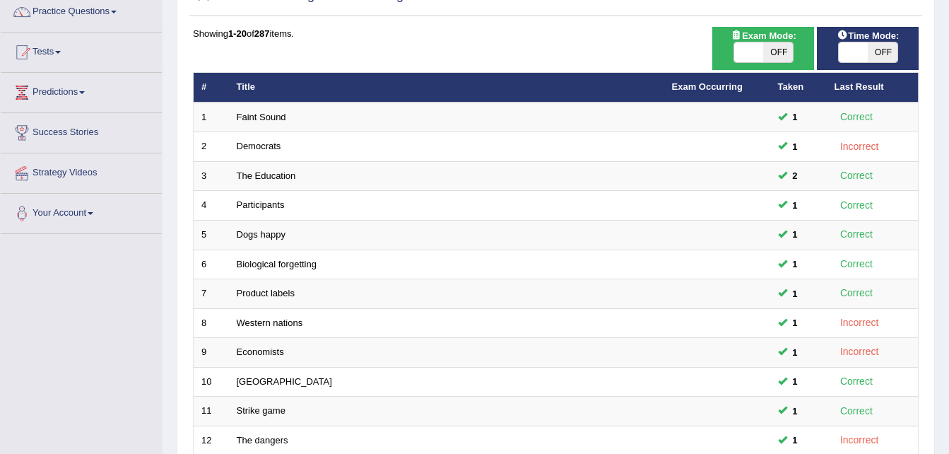  What do you see at coordinates (81, 211) in the screenshot?
I see `a: Your Account` at bounding box center [81, 211].